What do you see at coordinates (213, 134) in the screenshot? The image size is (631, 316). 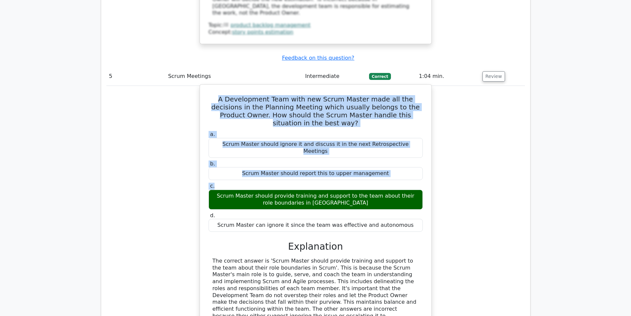 I see `span: a.` at bounding box center [213, 134].